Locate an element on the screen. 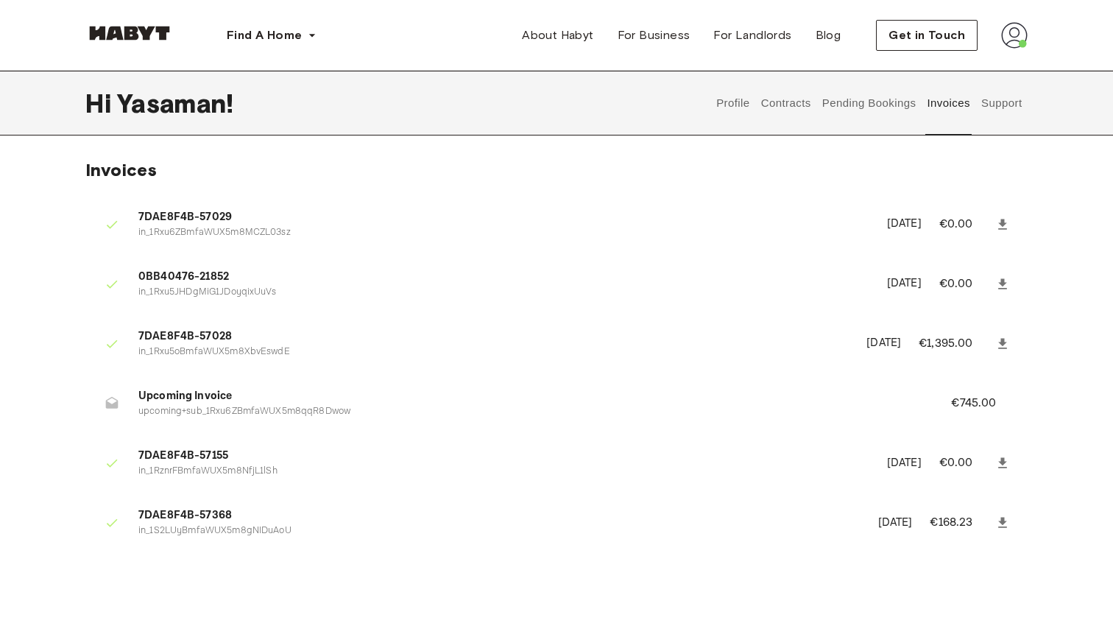 This screenshot has width=1113, height=637. span: For Business is located at coordinates (654, 35).